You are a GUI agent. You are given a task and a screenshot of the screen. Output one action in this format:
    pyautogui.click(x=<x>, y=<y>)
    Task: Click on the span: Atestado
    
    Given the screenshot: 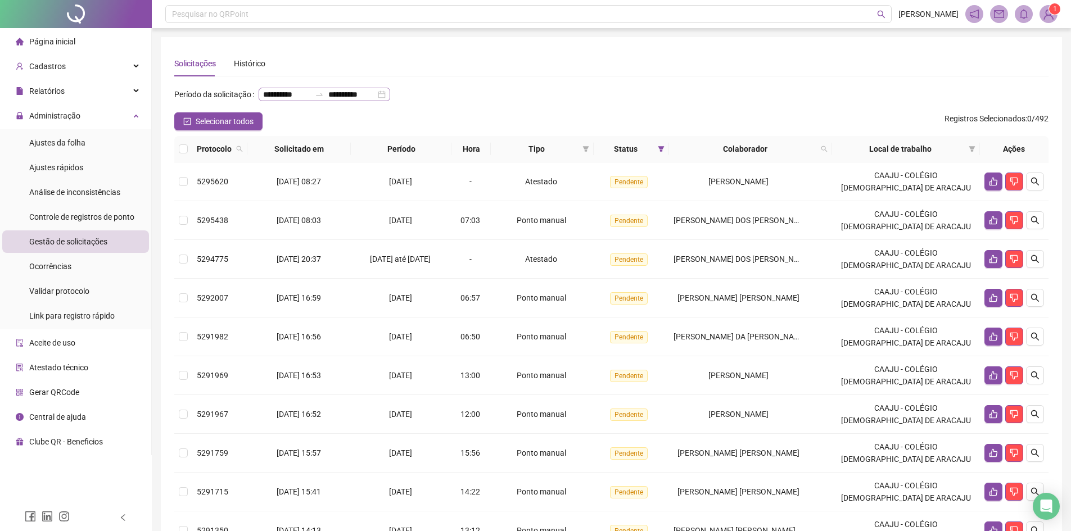 What is the action you would take?
    pyautogui.click(x=541, y=182)
    